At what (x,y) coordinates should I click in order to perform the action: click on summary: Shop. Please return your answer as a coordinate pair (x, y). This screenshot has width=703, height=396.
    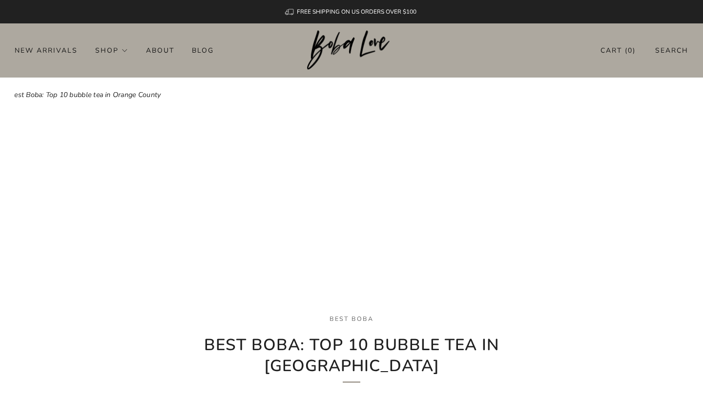
    Looking at the image, I should click on (112, 50).